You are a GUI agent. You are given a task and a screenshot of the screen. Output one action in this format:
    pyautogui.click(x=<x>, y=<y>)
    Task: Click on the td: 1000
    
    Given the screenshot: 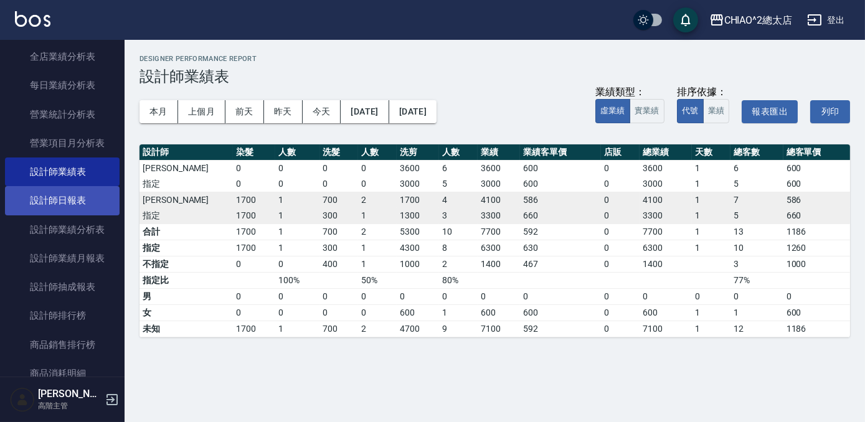 What is the action you would take?
    pyautogui.click(x=418, y=264)
    